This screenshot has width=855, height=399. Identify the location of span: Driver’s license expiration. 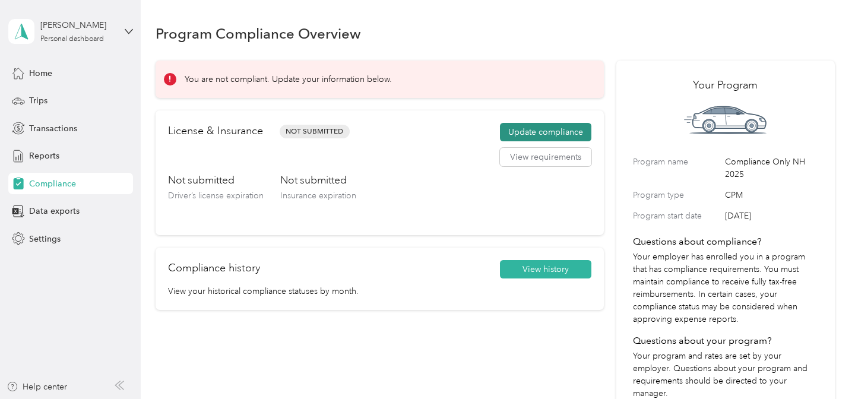
(216, 195).